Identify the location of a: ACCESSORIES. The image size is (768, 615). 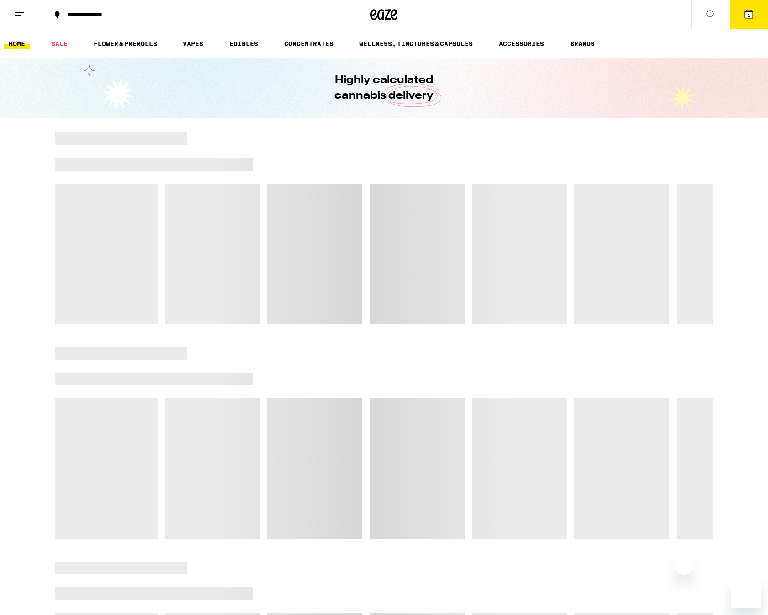
(521, 44).